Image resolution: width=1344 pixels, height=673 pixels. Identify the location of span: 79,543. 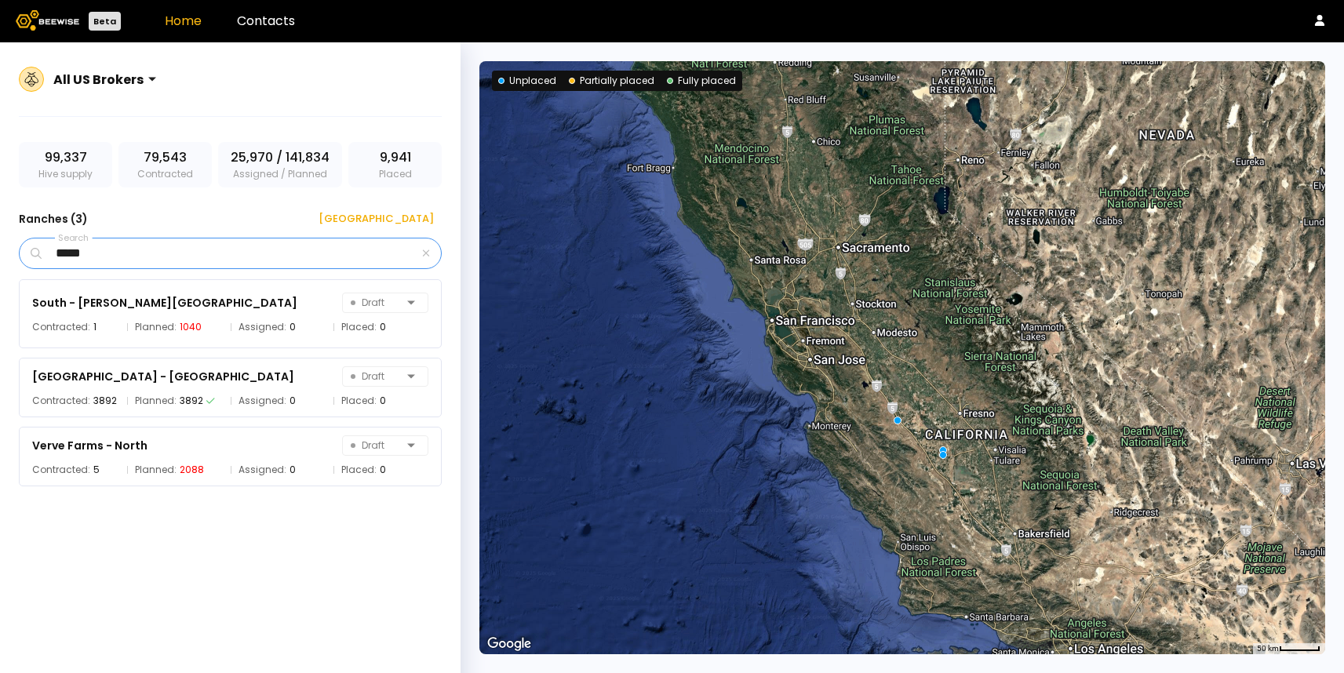
(165, 158).